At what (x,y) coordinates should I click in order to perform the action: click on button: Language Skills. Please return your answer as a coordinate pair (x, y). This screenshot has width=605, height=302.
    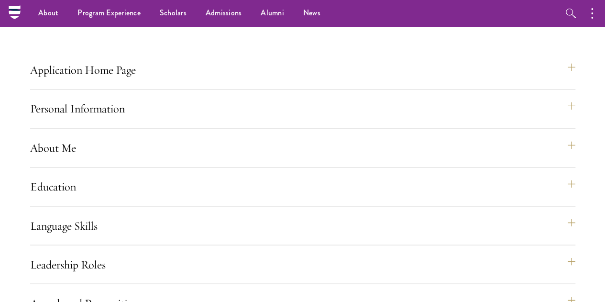
    Looking at the image, I should click on (303, 225).